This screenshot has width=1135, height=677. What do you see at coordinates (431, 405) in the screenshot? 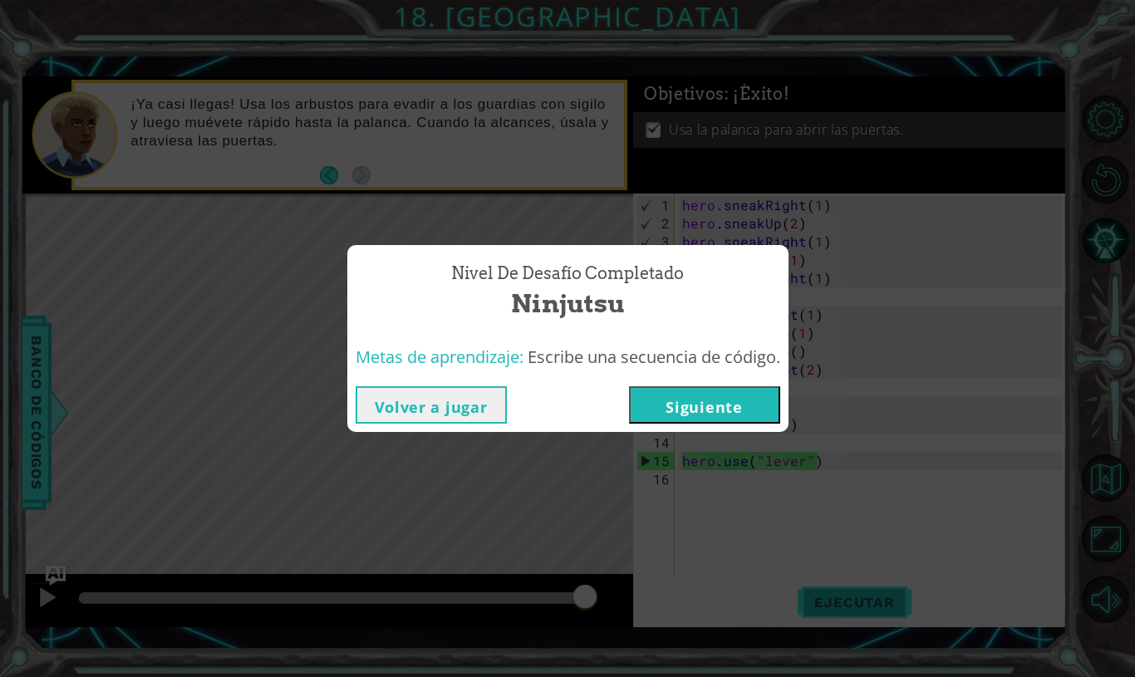
I see `button: Volver a jugar` at bounding box center [431, 405].